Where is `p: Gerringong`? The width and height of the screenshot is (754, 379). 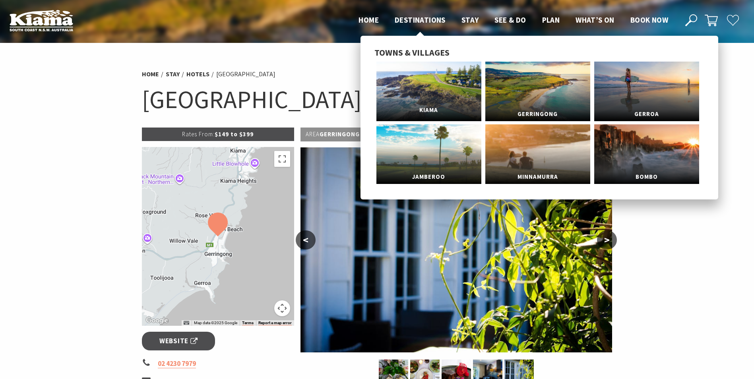 p: Gerringong is located at coordinates (333, 134).